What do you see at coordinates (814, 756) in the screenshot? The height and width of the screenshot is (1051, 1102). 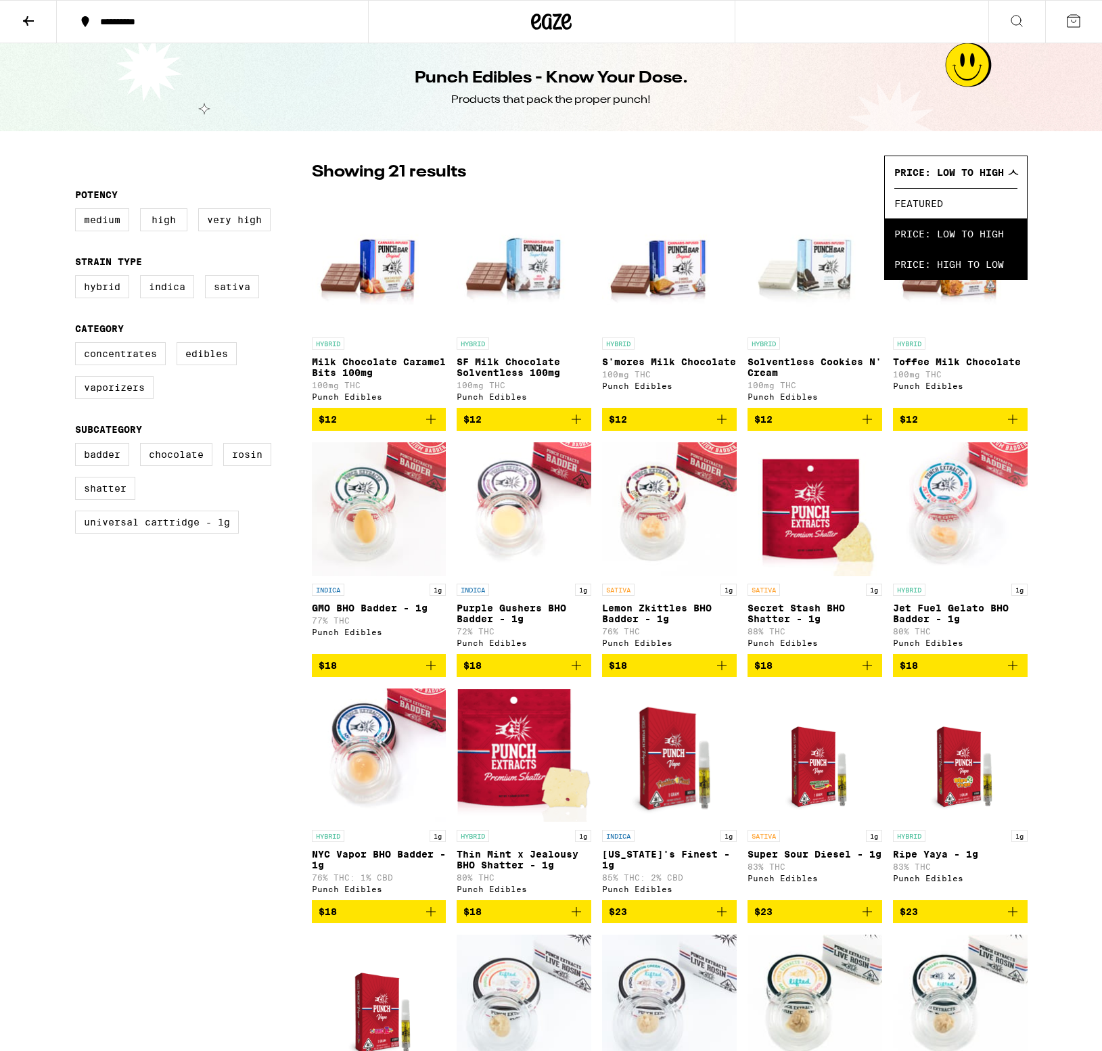 I see `img: Punch Edibles - Super Sour Diesel - 1g` at bounding box center [814, 756].